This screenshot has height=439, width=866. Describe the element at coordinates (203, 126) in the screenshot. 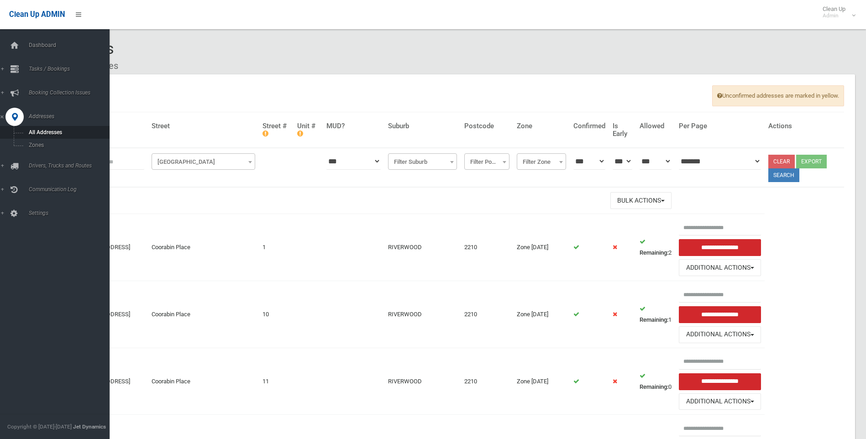

I see `h4: Street` at that location.